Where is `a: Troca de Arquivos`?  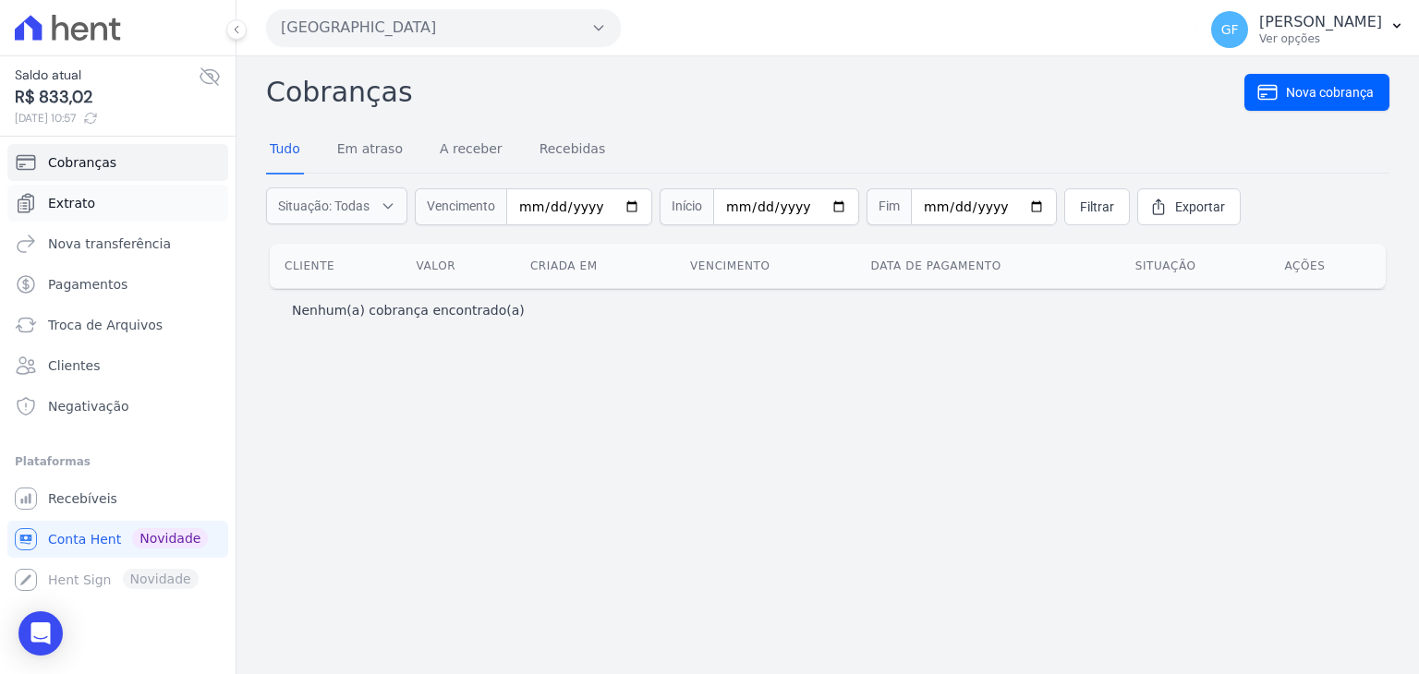 a: Troca de Arquivos is located at coordinates (117, 325).